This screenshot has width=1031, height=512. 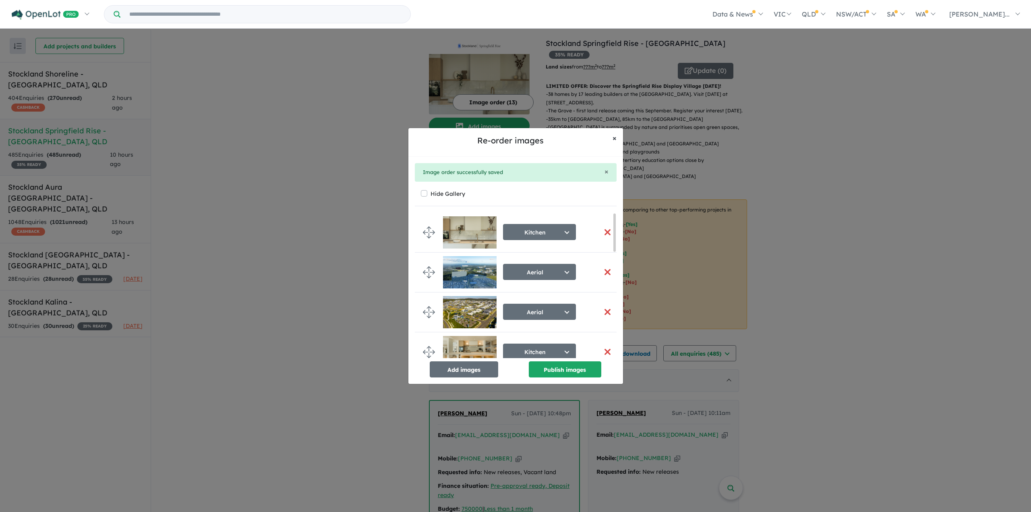 What do you see at coordinates (464, 369) in the screenshot?
I see `button: Add images` at bounding box center [464, 369].